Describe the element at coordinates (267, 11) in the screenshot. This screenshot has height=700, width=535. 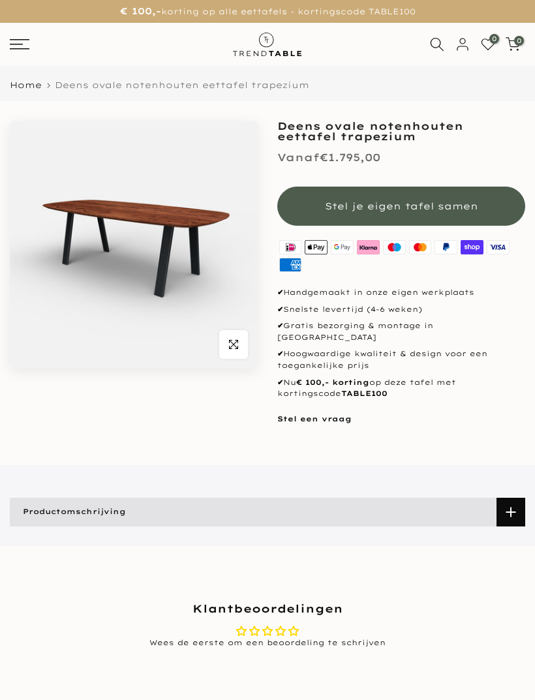
I see `p: korting op alle eettafels - kortingscode TABLE100` at that location.